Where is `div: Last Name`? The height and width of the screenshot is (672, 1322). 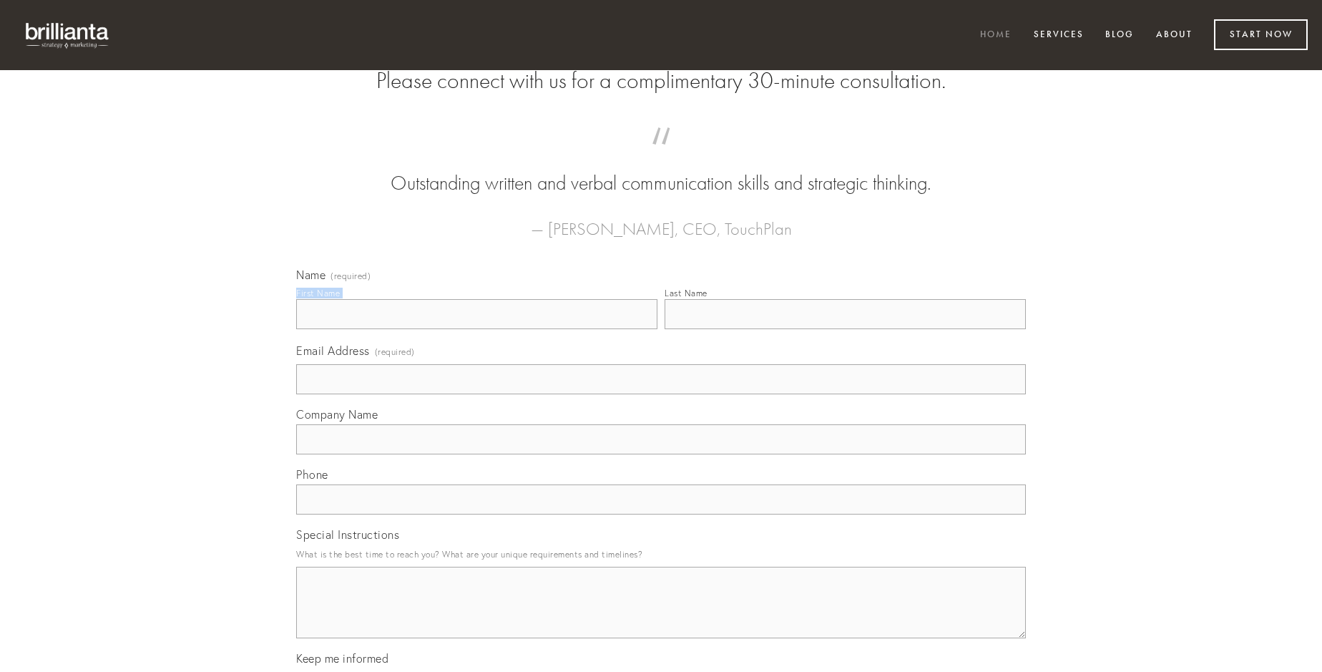
div: Last Name is located at coordinates (686, 293).